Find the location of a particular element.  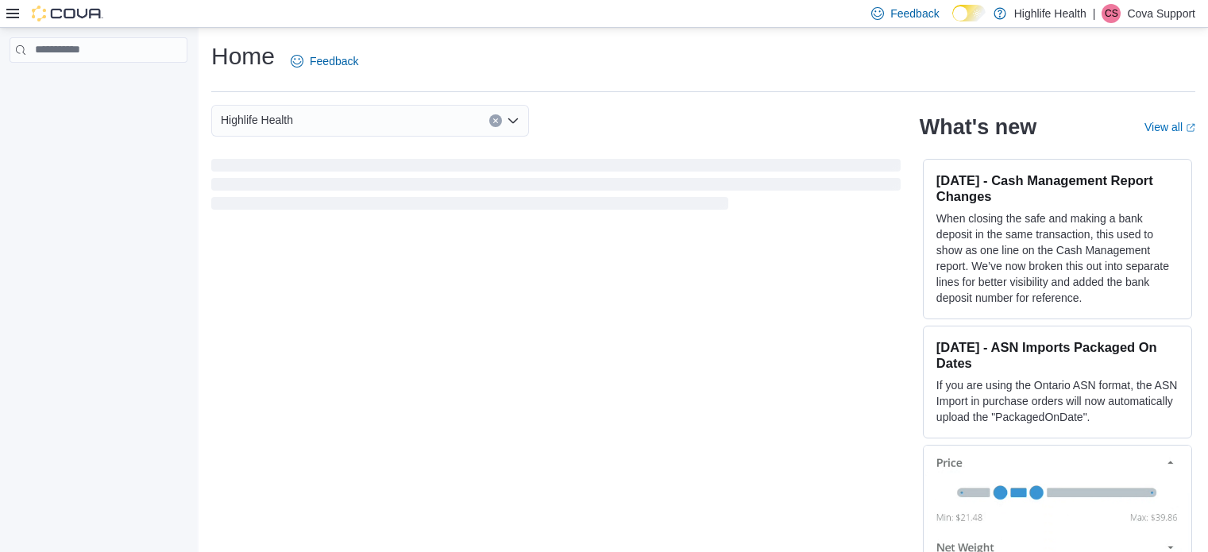

img: Cova is located at coordinates (68, 14).